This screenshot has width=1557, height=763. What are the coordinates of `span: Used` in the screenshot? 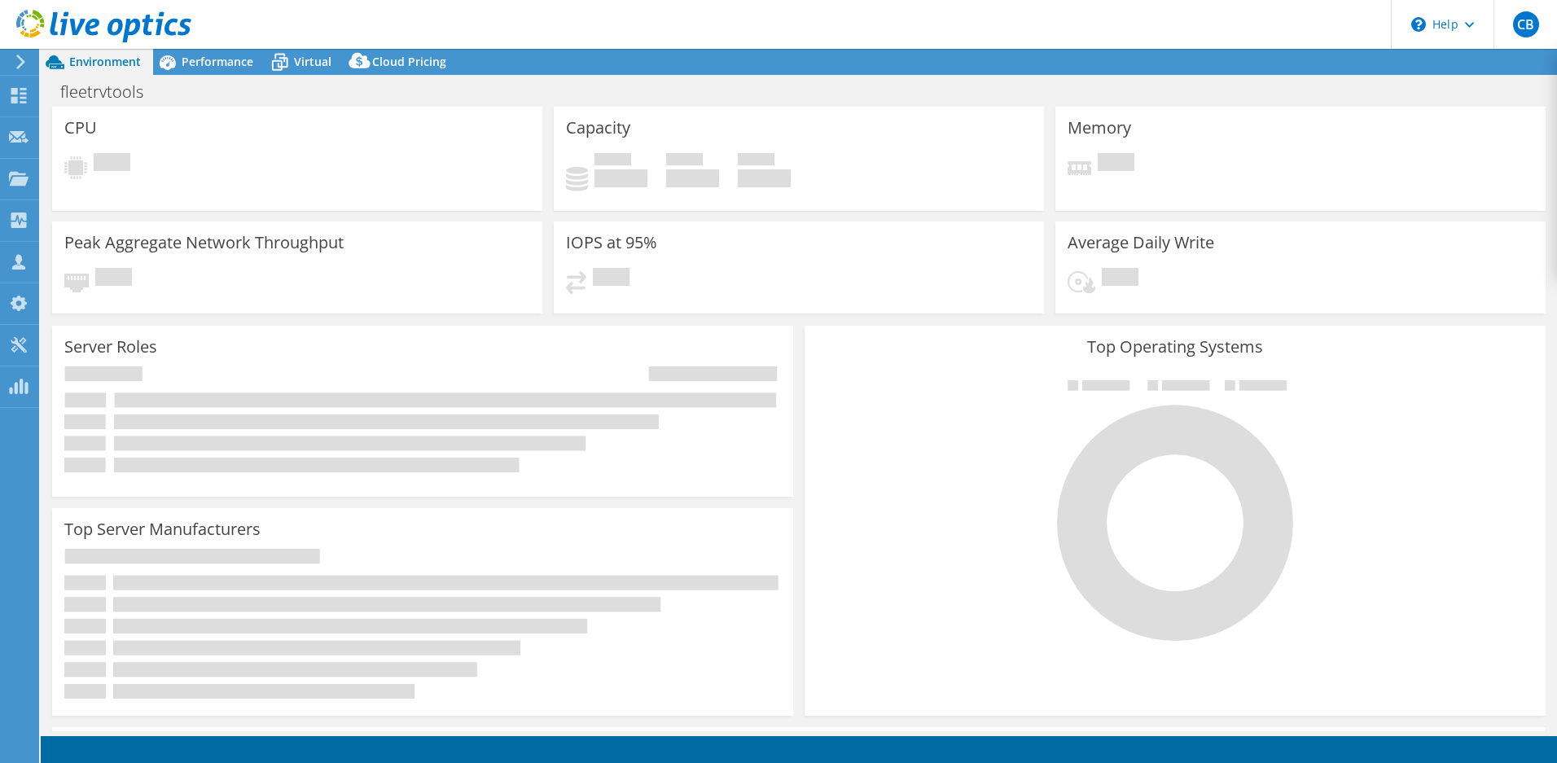 It's located at (612, 161).